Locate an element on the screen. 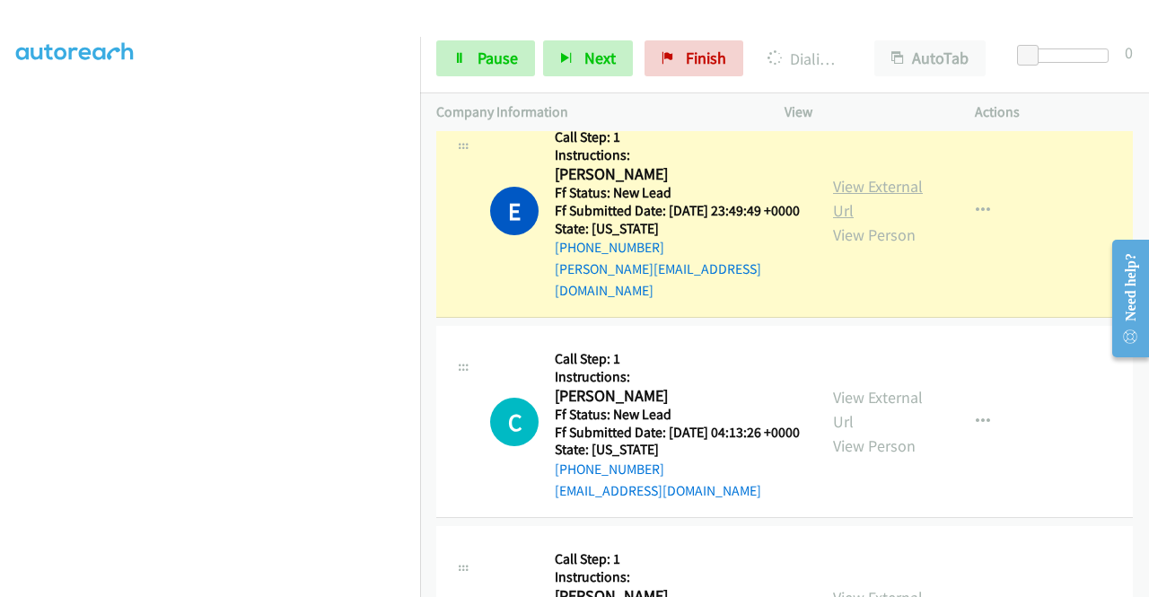 The width and height of the screenshot is (1149, 597). button: AutoTab is located at coordinates (930, 58).